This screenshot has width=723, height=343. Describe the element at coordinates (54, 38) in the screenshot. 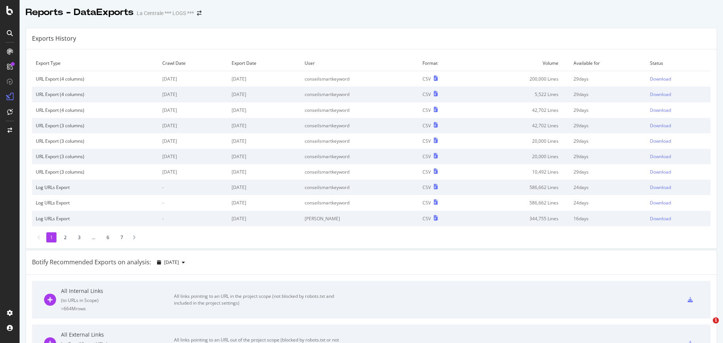

I see `div: Exports History` at that location.